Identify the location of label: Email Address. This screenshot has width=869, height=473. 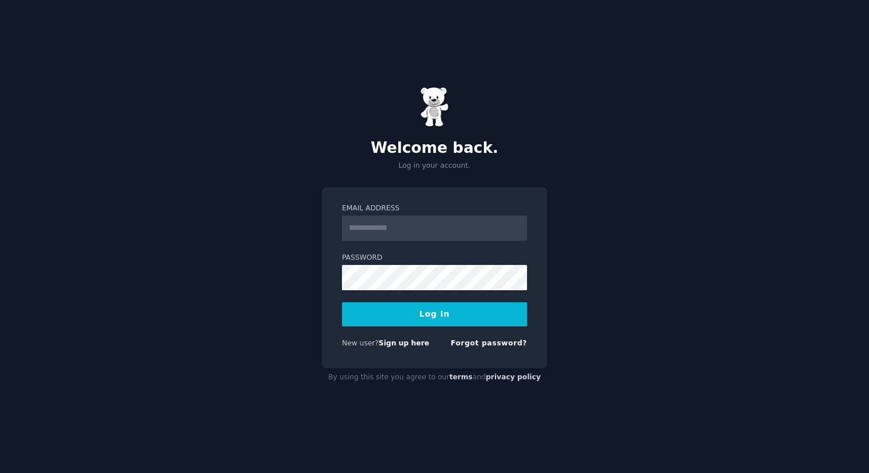
(434, 209).